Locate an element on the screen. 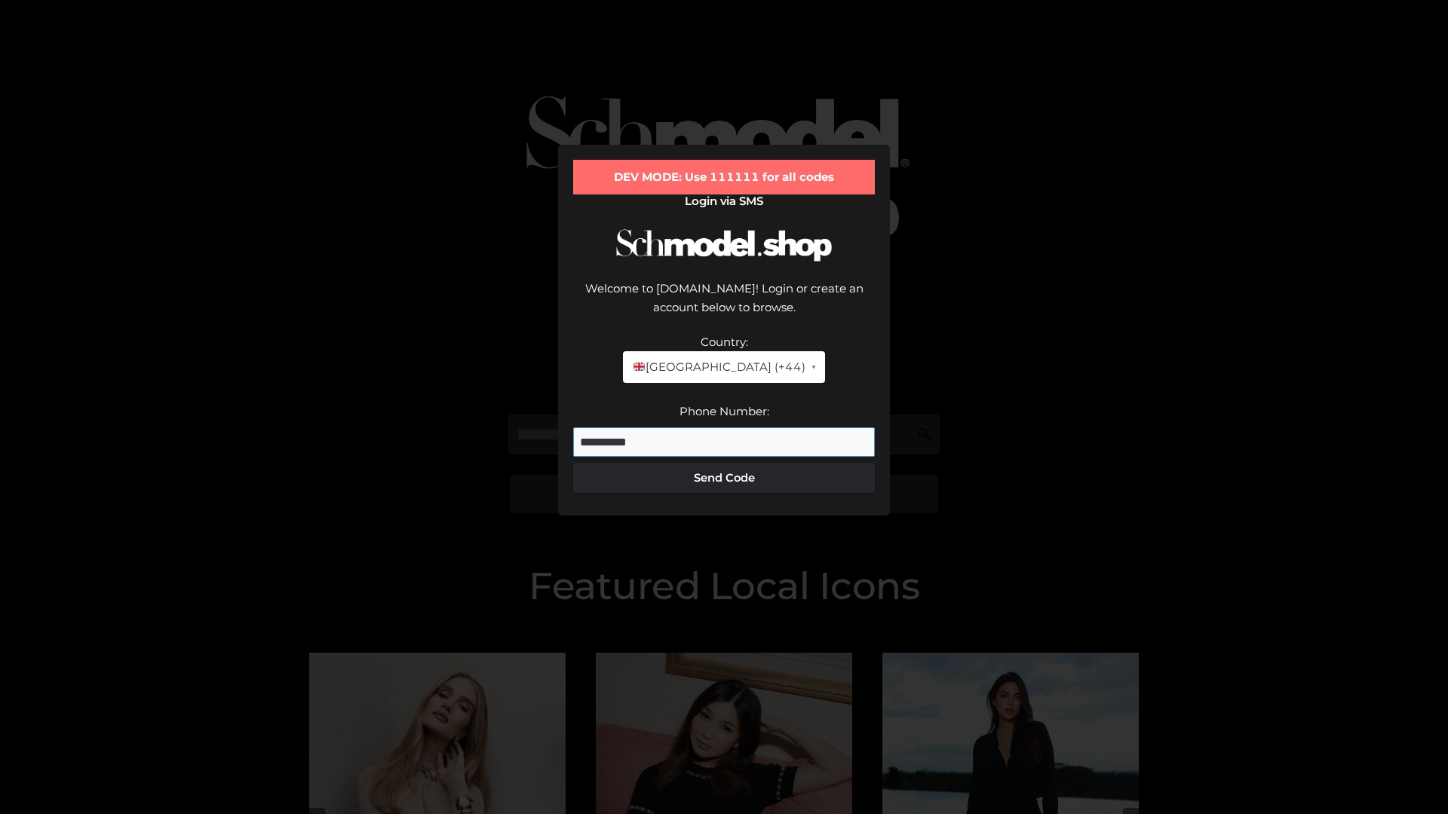 The width and height of the screenshot is (1448, 814). label: Phone Number: is located at coordinates (724, 411).